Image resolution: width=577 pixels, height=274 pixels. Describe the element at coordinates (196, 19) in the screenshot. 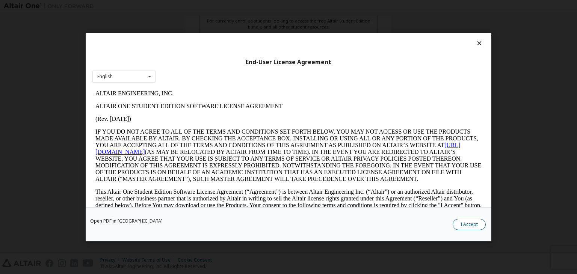

I see `p: ALTAIR ONE STUDENT EDITION SOFTWARE LICENSE AGREEMENT` at that location.